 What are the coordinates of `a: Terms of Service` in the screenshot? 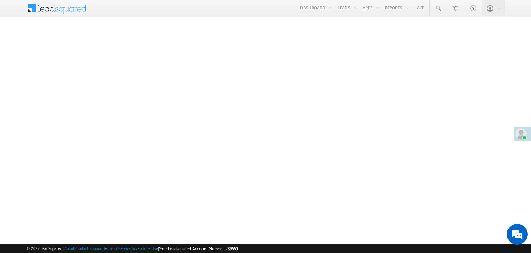 It's located at (117, 248).